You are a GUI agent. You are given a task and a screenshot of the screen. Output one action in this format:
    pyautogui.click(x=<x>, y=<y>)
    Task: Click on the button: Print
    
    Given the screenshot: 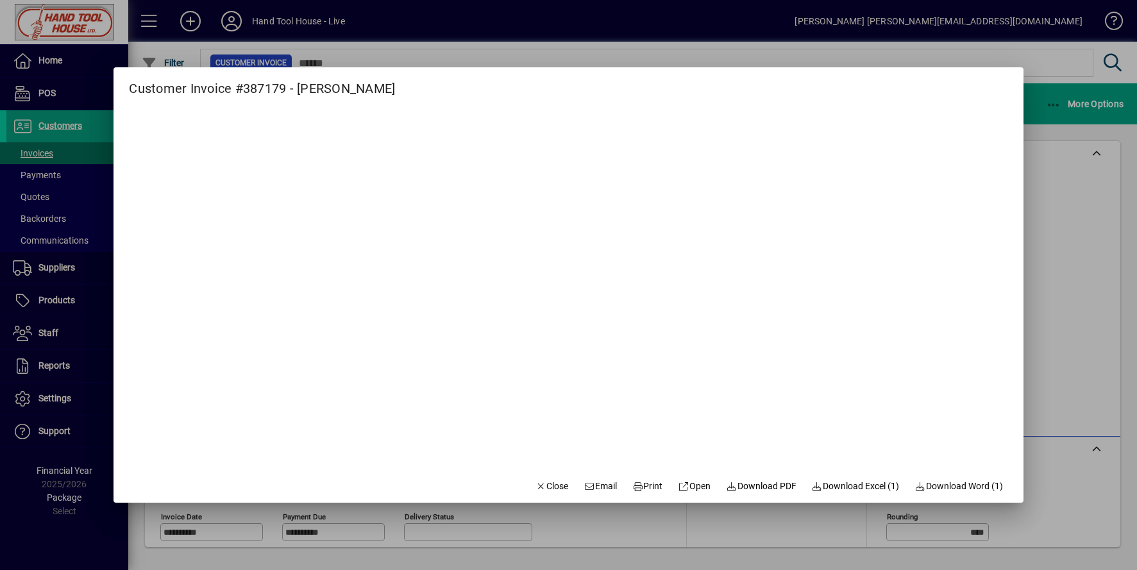 What is the action you would take?
    pyautogui.click(x=648, y=486)
    